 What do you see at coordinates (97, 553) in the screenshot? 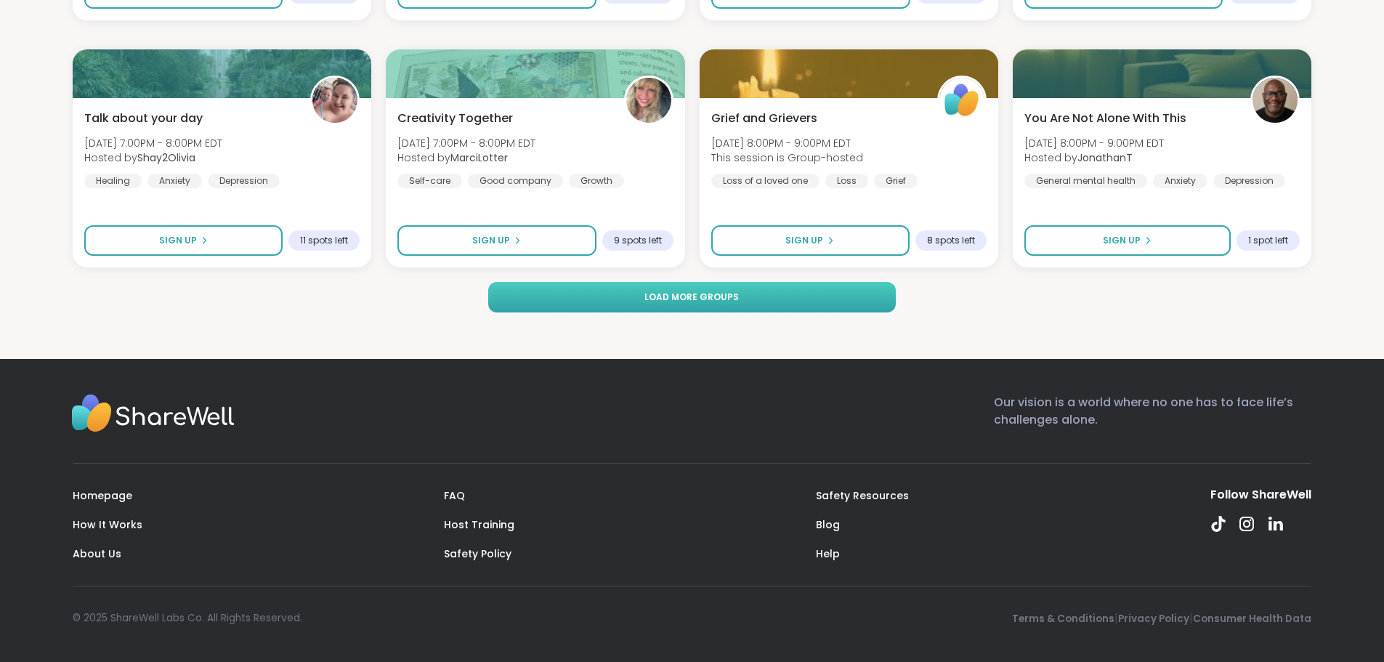
I see `a: About Us` at bounding box center [97, 553].